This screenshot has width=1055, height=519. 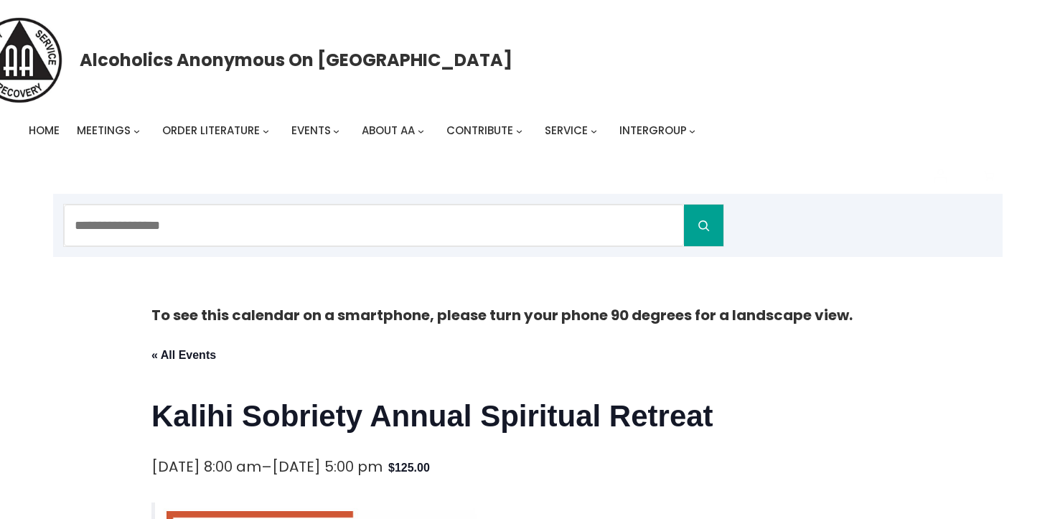 What do you see at coordinates (44, 130) in the screenshot?
I see `span: Home` at bounding box center [44, 130].